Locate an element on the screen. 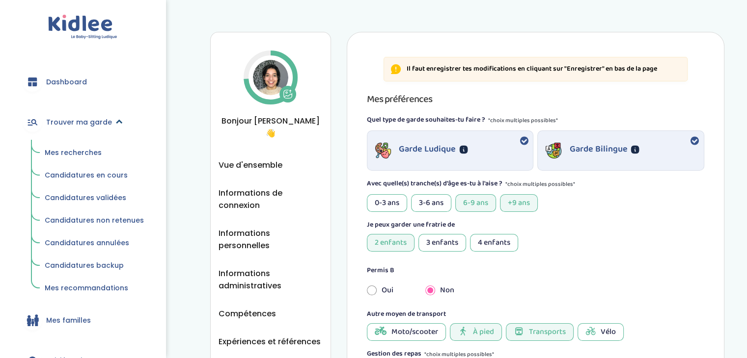 The height and width of the screenshot is (358, 747). span: Informations personnelles is located at coordinates (271, 240).